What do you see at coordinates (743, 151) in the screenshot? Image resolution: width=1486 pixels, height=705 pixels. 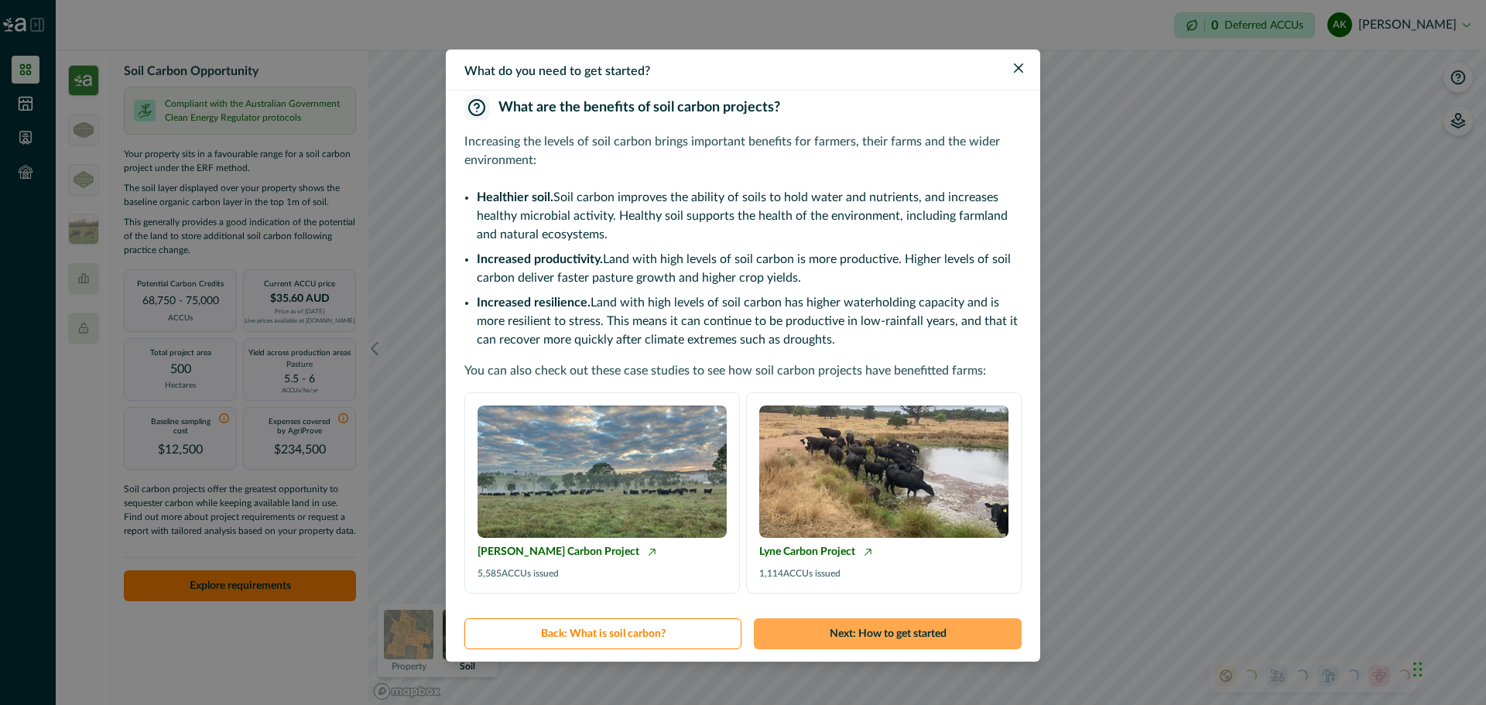 I see `p: Increasing the levels of soil carbon brings important benefits for farmers, their farms and the w...` at bounding box center [743, 151].